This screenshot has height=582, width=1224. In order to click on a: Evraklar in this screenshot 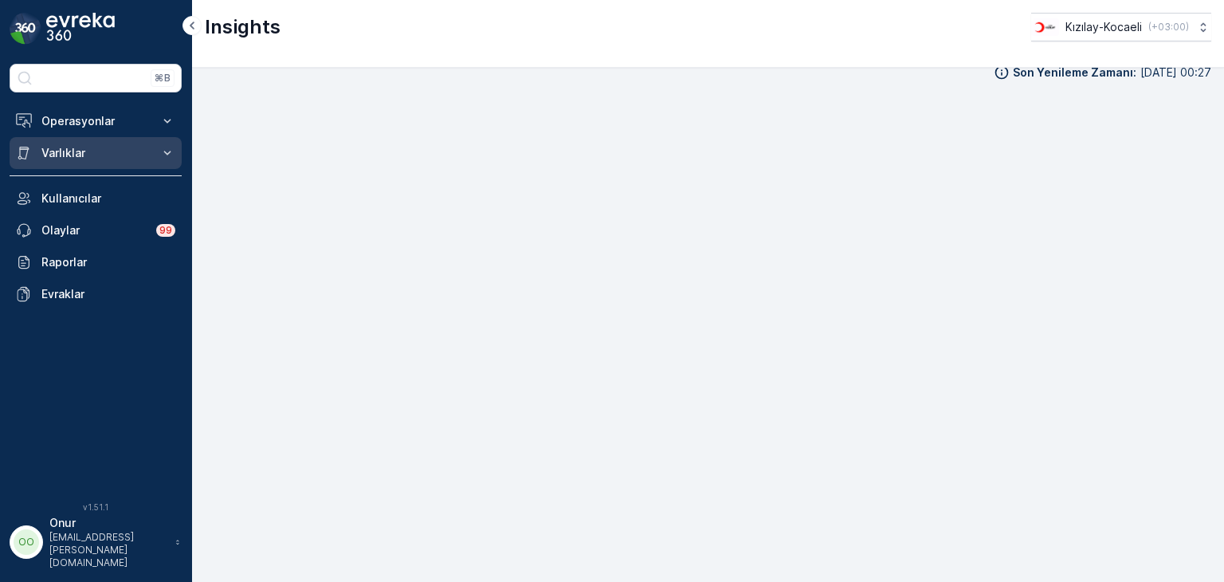, I will do `click(96, 294)`.